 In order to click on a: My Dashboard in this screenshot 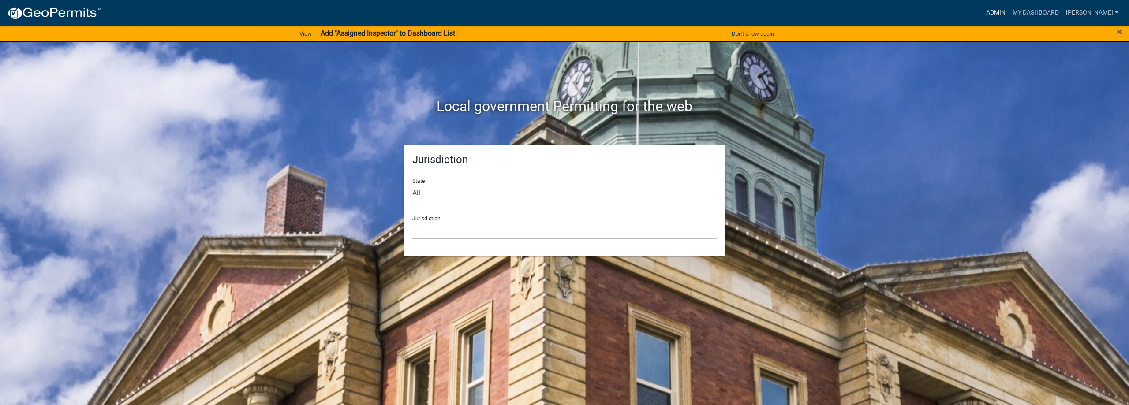, I will do `click(1036, 13)`.